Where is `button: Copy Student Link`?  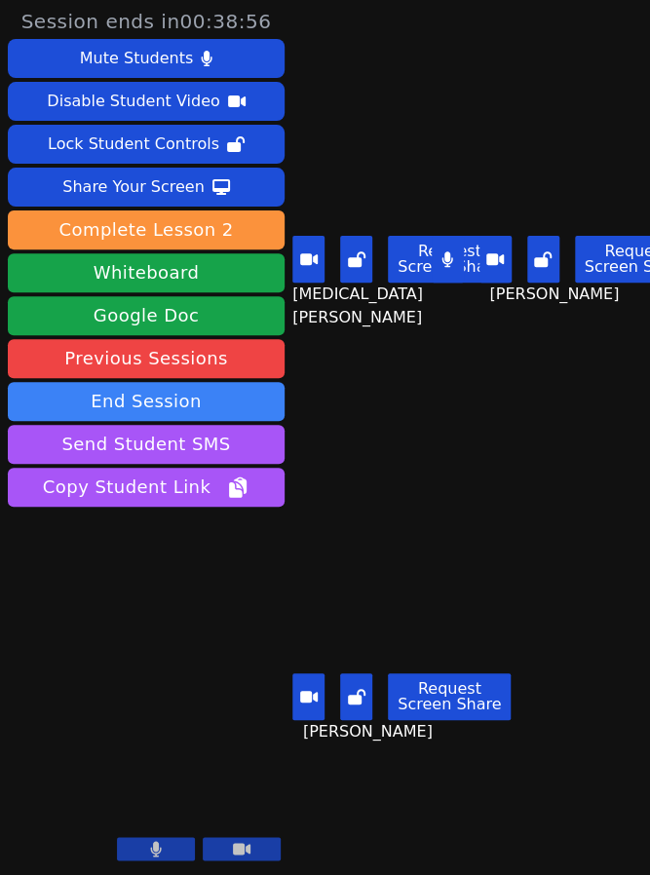
button: Copy Student Link is located at coordinates (146, 487).